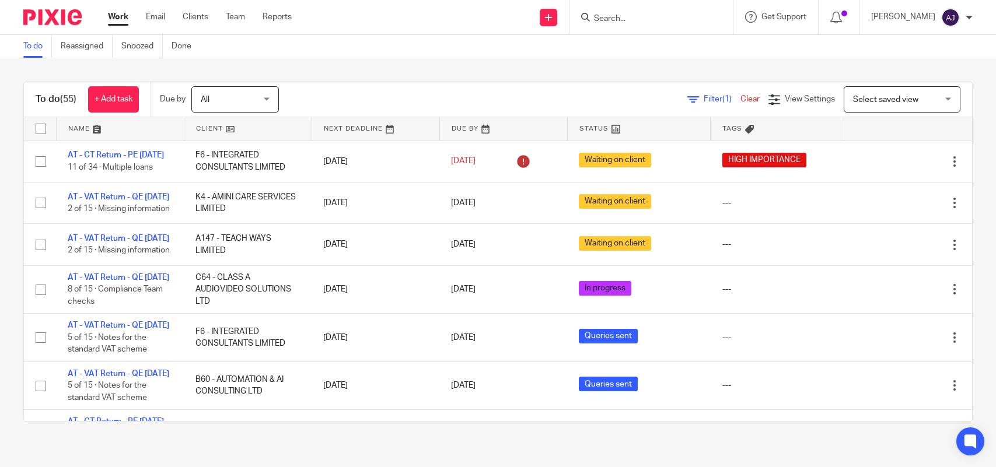 Image resolution: width=996 pixels, height=467 pixels. What do you see at coordinates (277, 17) in the screenshot?
I see `a: Reports` at bounding box center [277, 17].